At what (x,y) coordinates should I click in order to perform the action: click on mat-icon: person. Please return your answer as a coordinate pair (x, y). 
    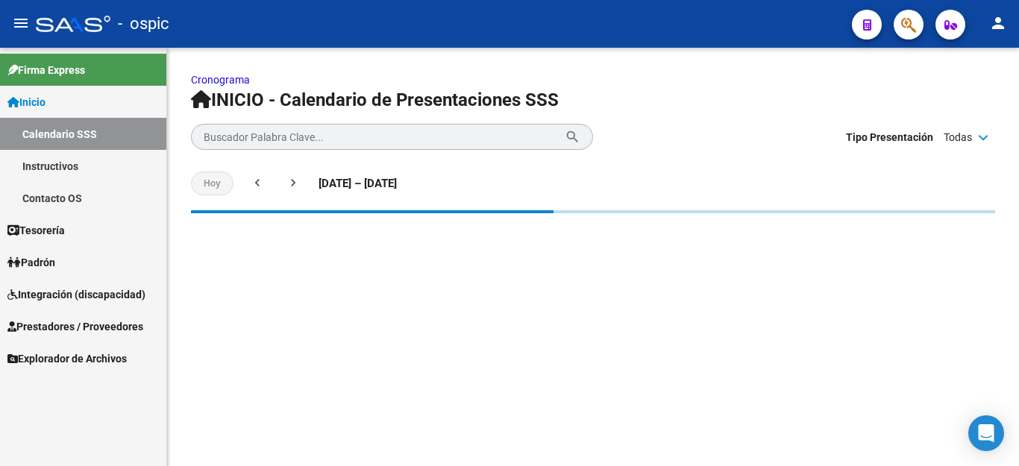
    Looking at the image, I should click on (998, 23).